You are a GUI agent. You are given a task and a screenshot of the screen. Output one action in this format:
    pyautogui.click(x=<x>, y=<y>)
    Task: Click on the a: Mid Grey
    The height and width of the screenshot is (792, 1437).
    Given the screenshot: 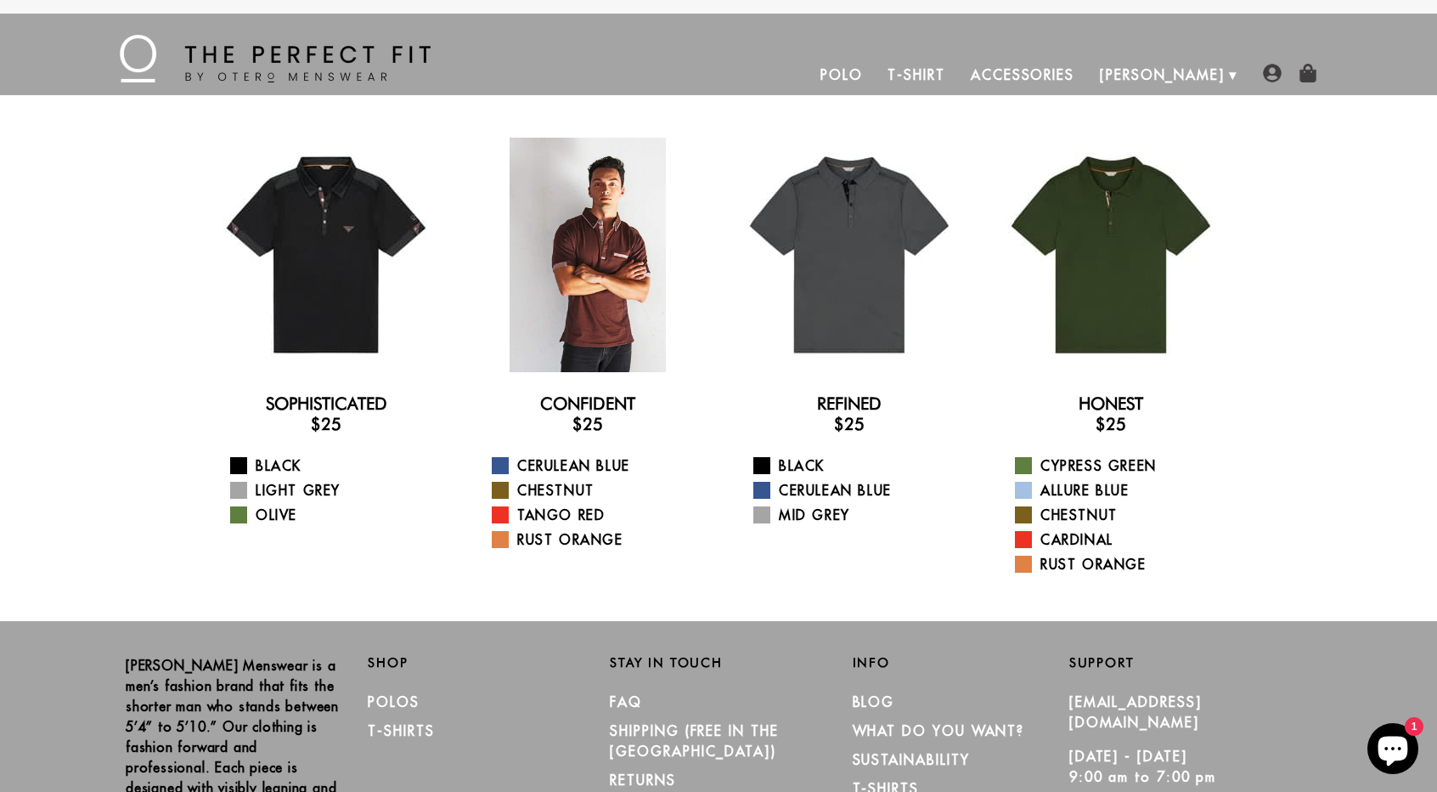 What is the action you would take?
    pyautogui.click(x=860, y=515)
    